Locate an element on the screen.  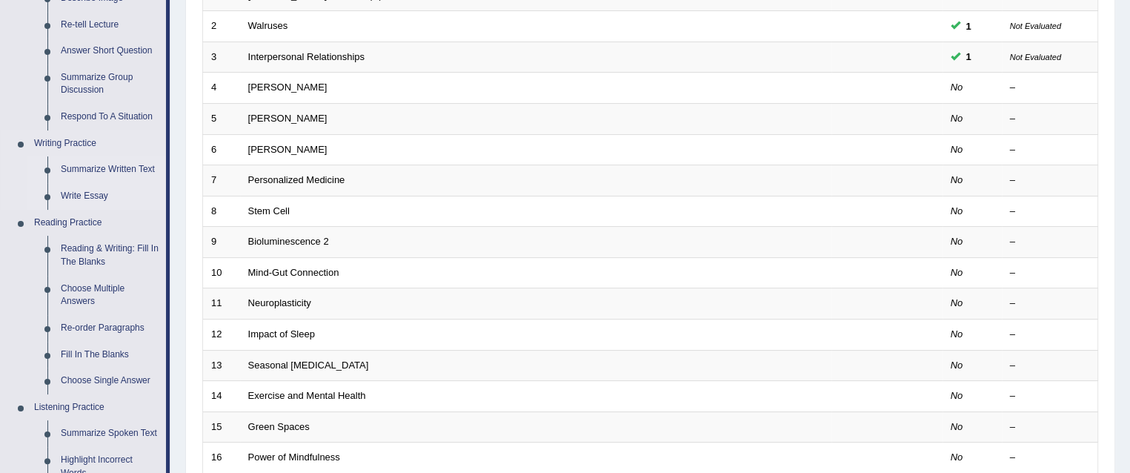
td: 13 is located at coordinates (222, 365).